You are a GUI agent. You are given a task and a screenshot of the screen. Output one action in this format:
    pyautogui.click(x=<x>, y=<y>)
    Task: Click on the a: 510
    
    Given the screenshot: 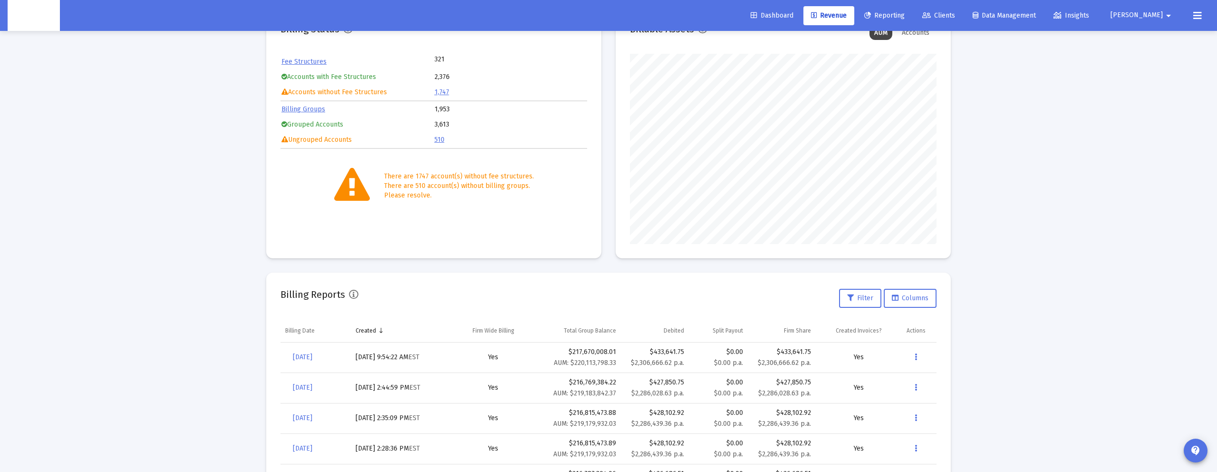 What is the action you would take?
    pyautogui.click(x=439, y=139)
    